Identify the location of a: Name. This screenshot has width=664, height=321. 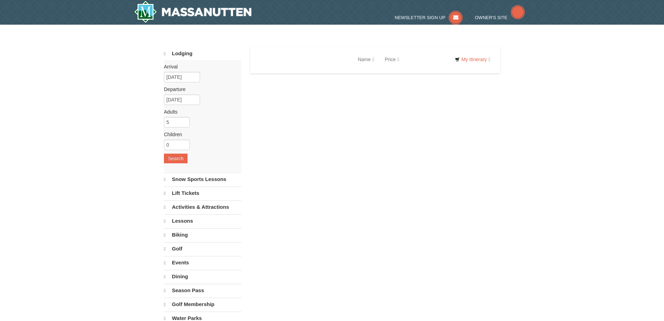
(365, 59).